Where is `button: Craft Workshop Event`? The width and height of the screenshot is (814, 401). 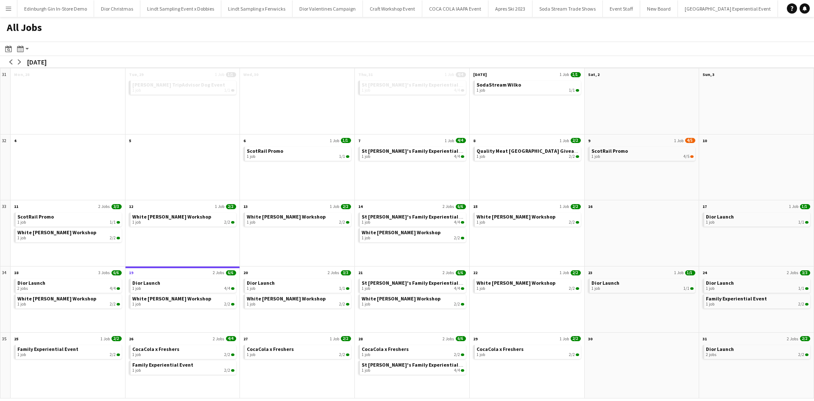 button: Craft Workshop Event is located at coordinates (392, 8).